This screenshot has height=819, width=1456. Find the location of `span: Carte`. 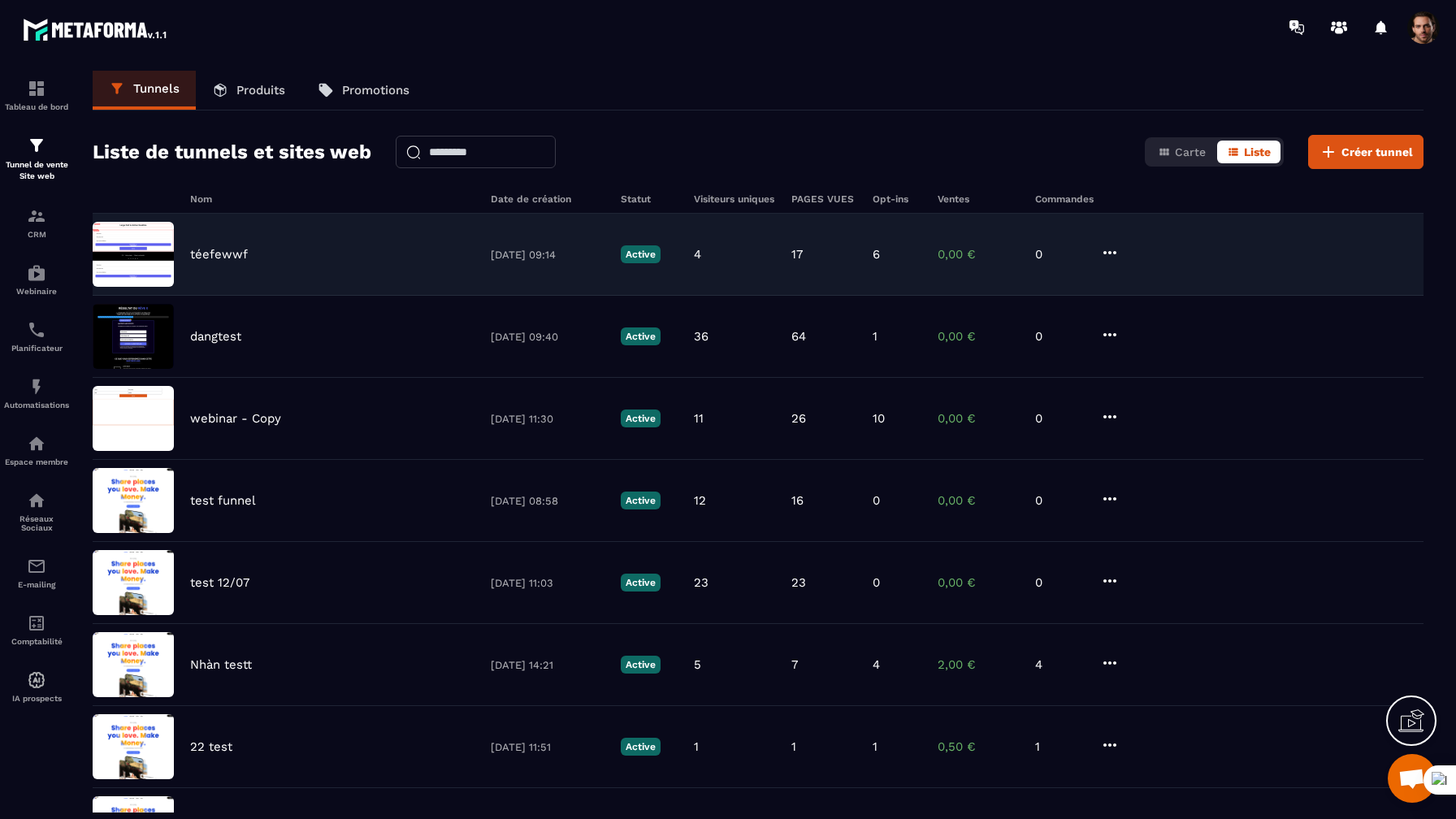

span: Carte is located at coordinates (1190, 152).